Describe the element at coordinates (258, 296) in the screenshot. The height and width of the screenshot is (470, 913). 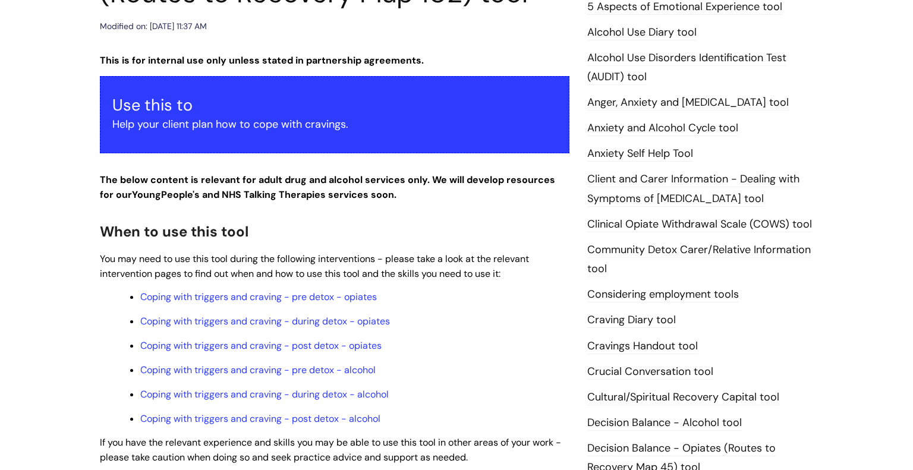
I see `a: Coping with triggers and craving - pre detox - opiates` at that location.